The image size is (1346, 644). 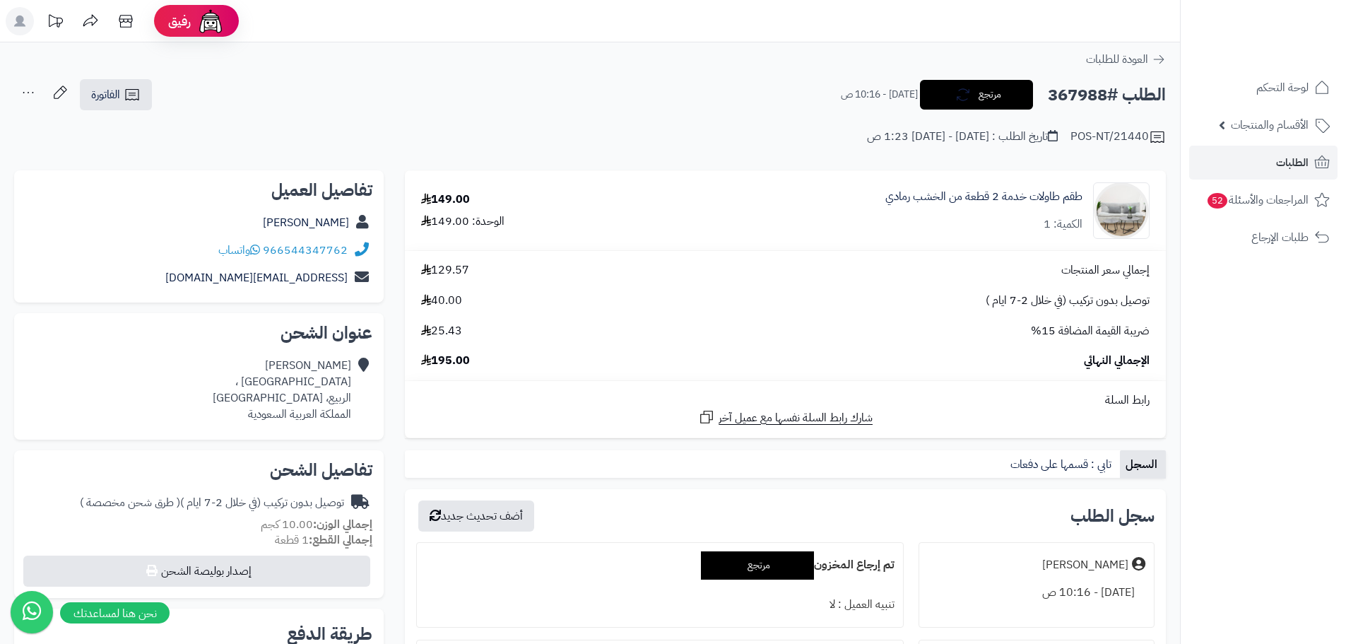 I want to click on span: المراجعات والأسئلة, so click(x=1257, y=200).